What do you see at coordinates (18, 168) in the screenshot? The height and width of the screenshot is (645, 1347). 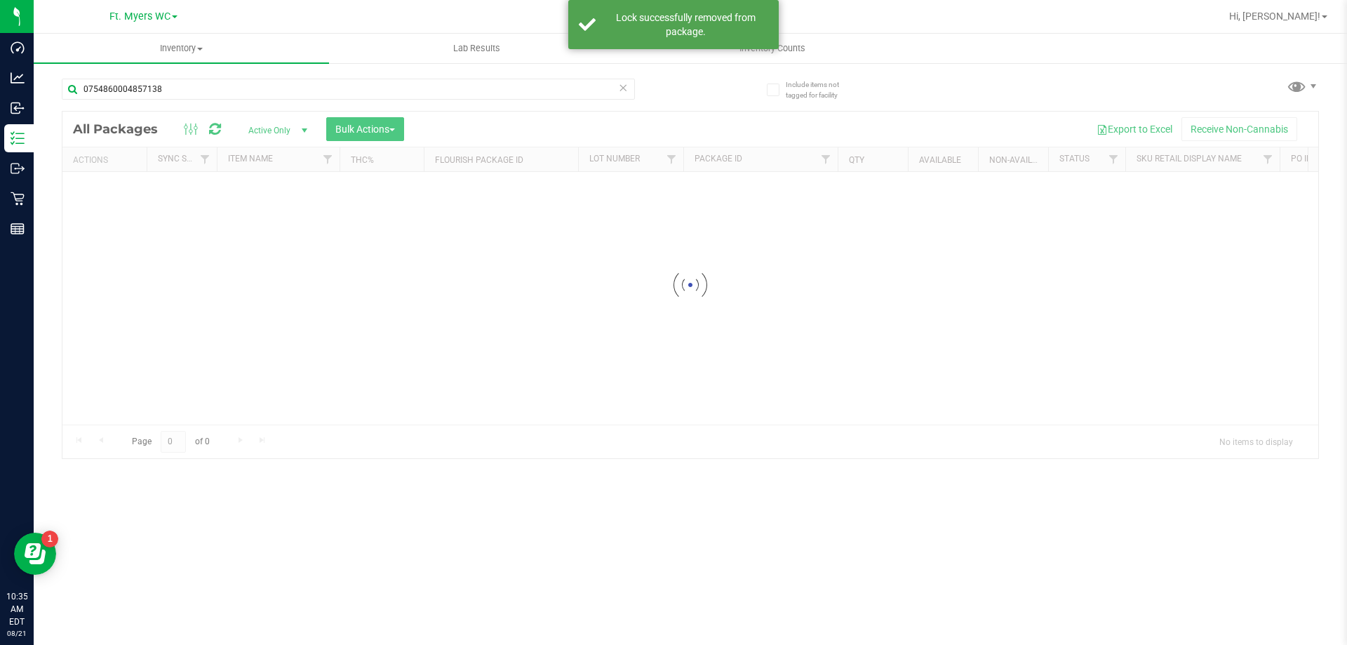 I see `inline-svg: Outbound` at bounding box center [18, 168].